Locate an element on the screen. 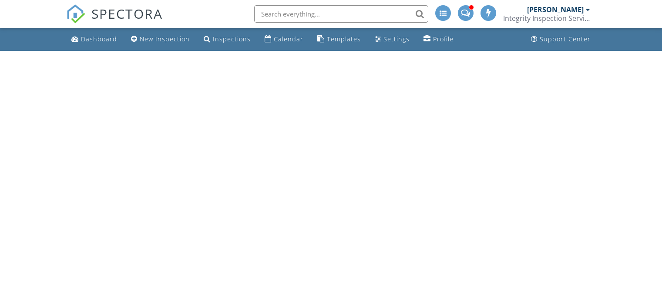 This screenshot has height=292, width=662. div: Calendar is located at coordinates (289, 39).